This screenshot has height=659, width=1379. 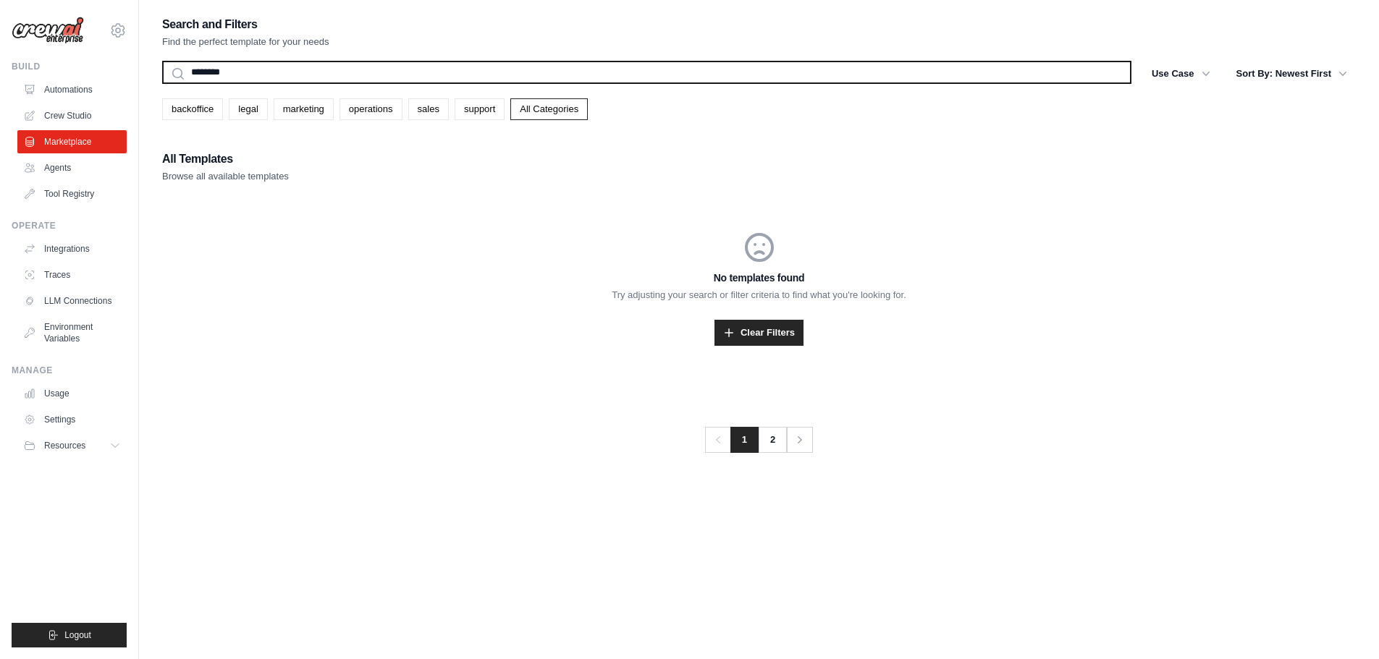 I want to click on a: Environment Variables, so click(x=72, y=333).